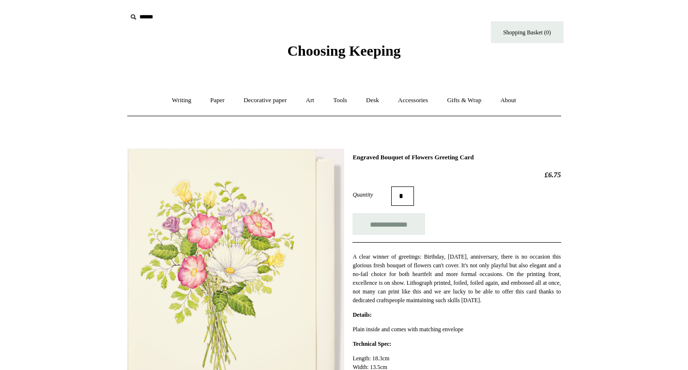 The height and width of the screenshot is (370, 688). I want to click on a: Choosing Keeping, so click(344, 54).